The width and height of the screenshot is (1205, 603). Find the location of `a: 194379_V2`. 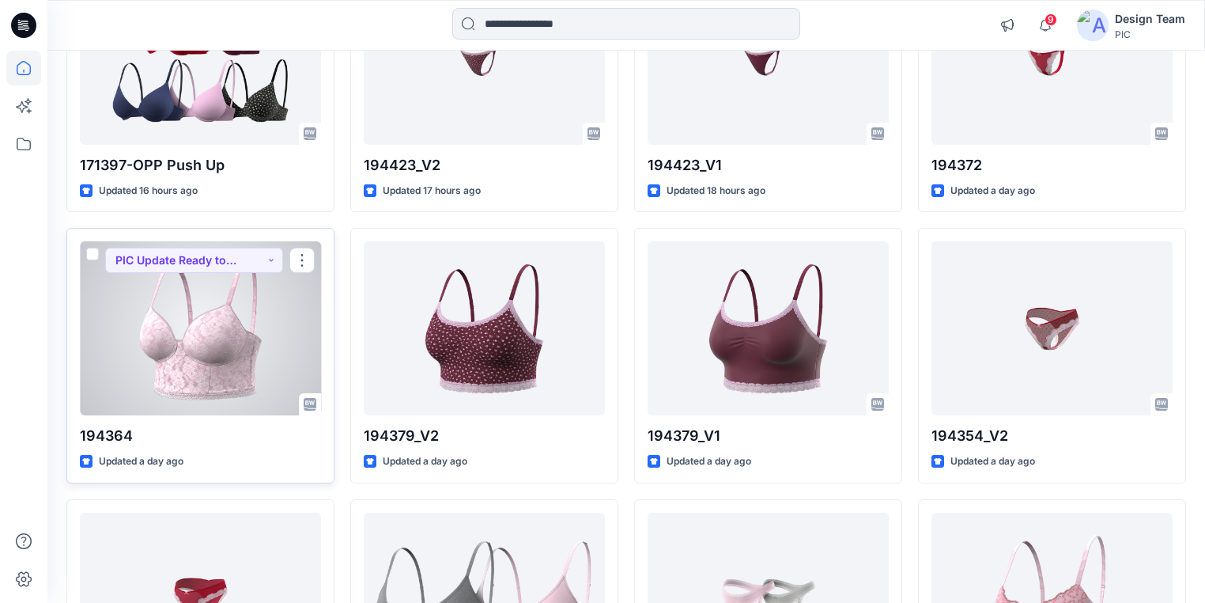

a: 194379_V2 is located at coordinates (484, 328).